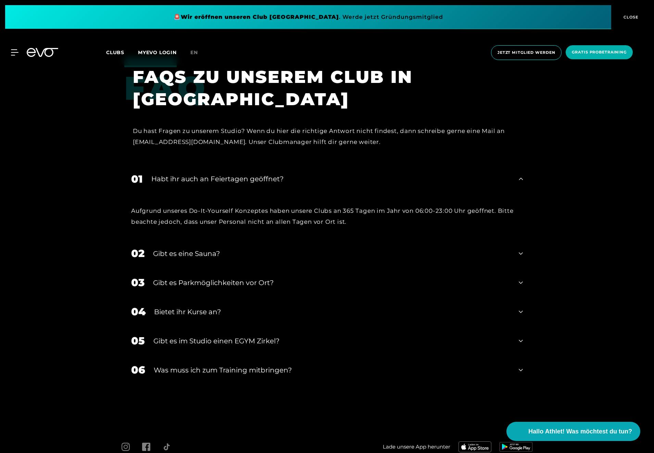 The image size is (654, 453). I want to click on span: Gratis Probetraining, so click(599, 52).